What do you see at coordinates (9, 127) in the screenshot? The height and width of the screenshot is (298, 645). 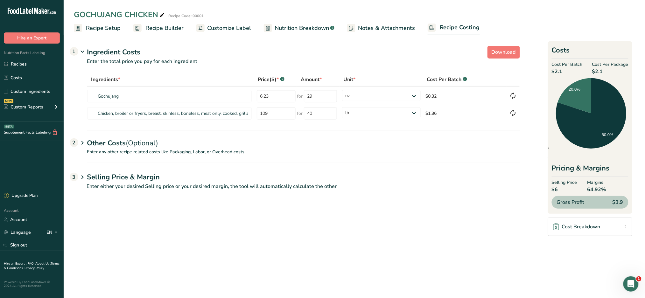 I see `div: BETA` at bounding box center [9, 127].